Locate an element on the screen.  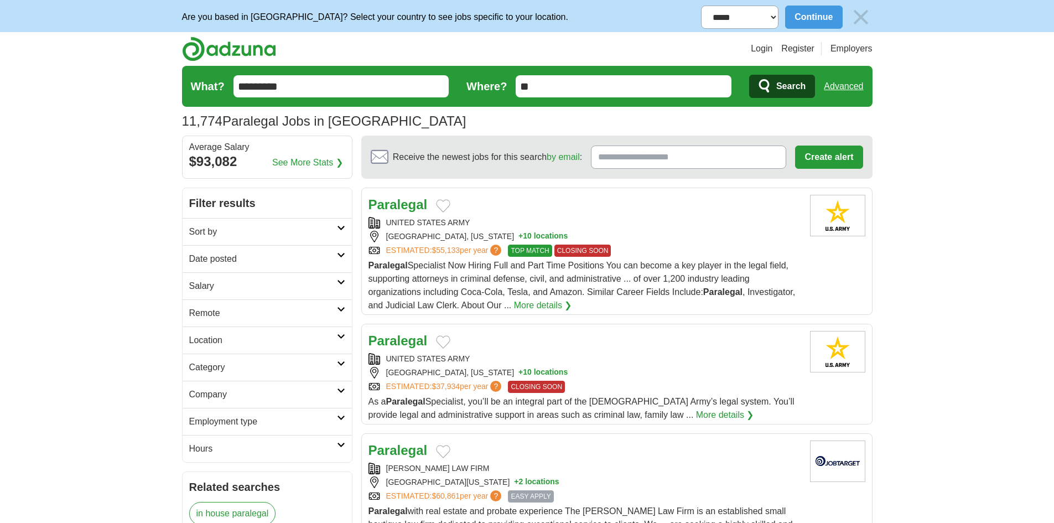
img: icon_close_no_bg.svg is located at coordinates (861, 17).